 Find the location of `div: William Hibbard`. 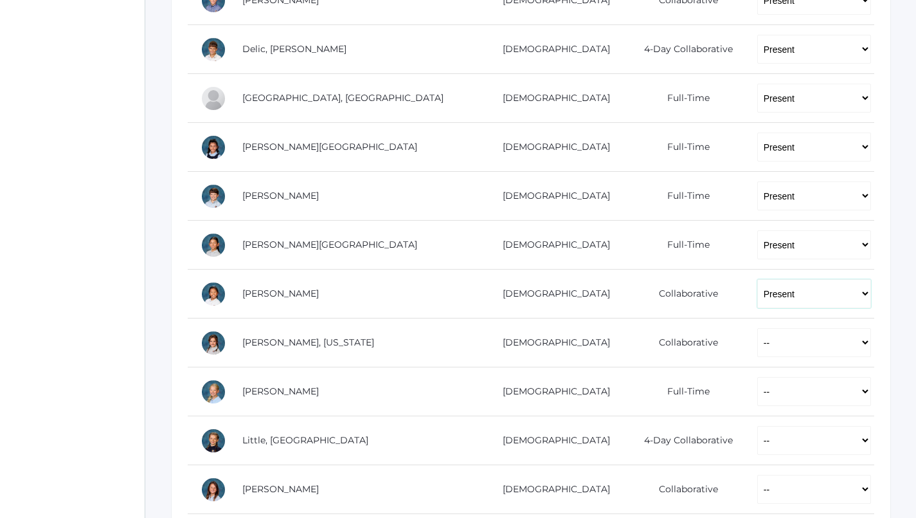

div: William Hibbard is located at coordinates (213, 196).